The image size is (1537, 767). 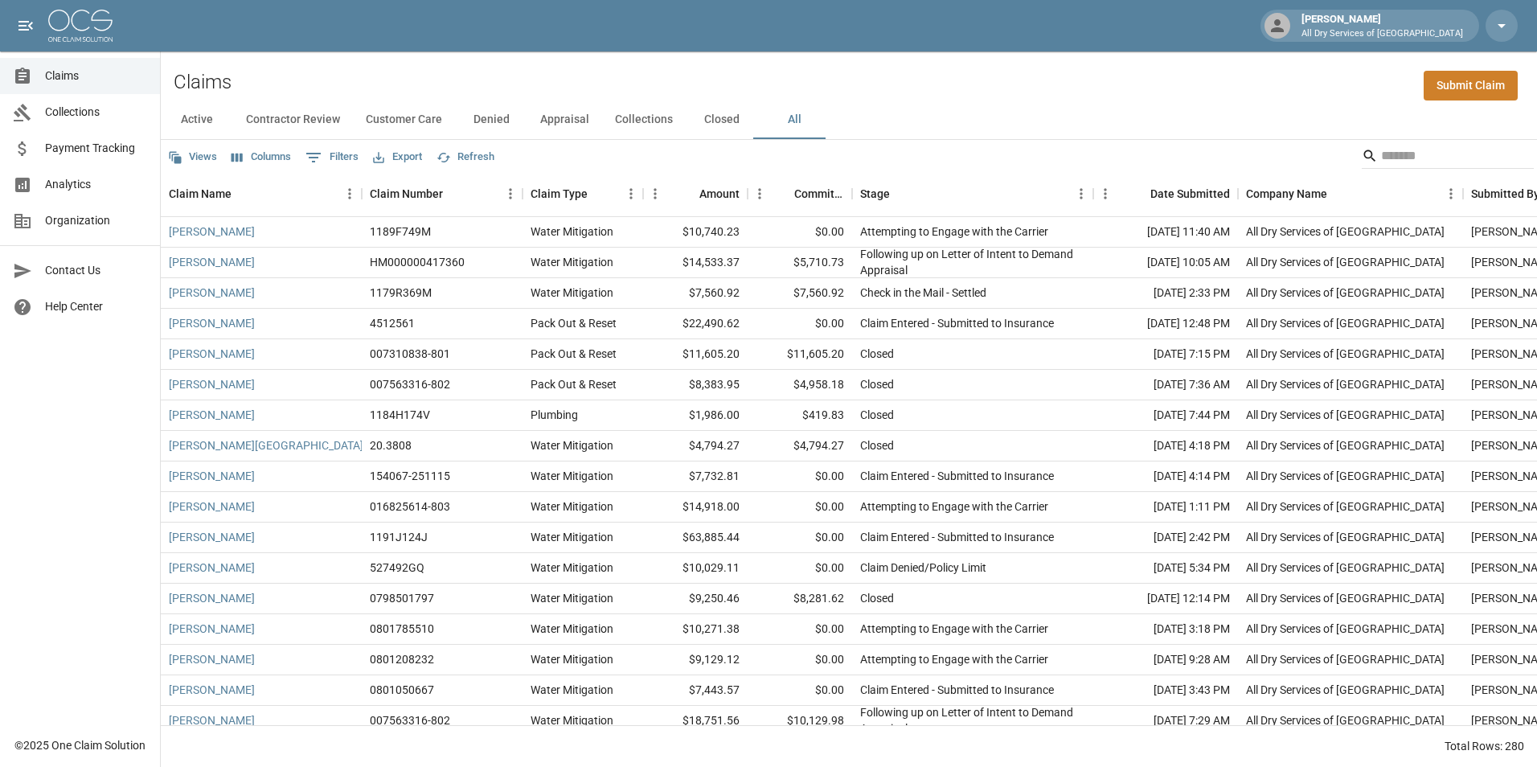 What do you see at coordinates (203, 82) in the screenshot?
I see `h2: Claims` at bounding box center [203, 82].